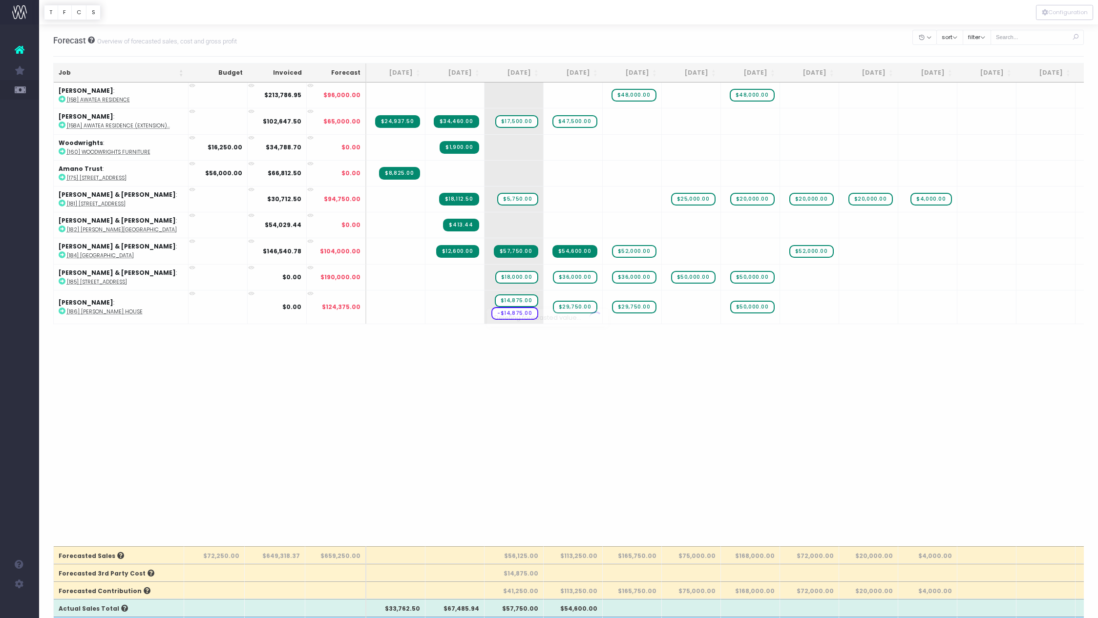 Image resolution: width=1098 pixels, height=618 pixels. What do you see at coordinates (20, 606) in the screenshot?
I see `img: images/default_profile_image.png` at bounding box center [20, 606].